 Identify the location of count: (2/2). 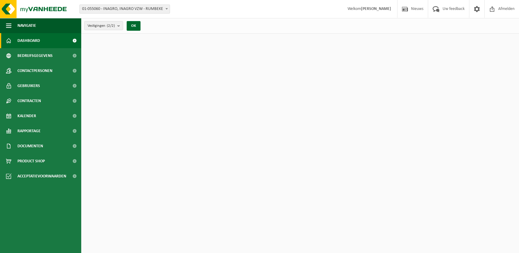
(111, 26).